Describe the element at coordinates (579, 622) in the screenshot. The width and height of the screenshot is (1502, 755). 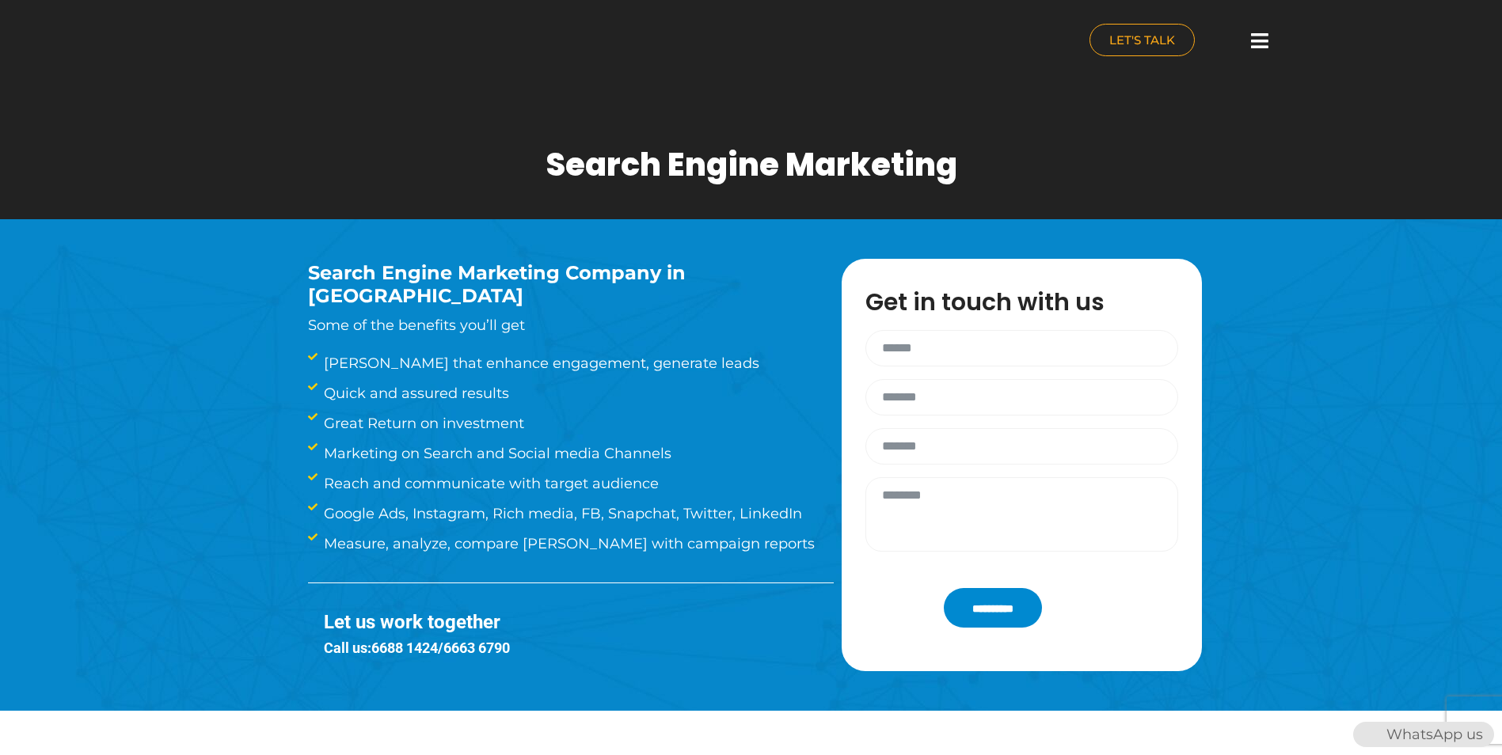
I see `h3: Let us work together` at that location.